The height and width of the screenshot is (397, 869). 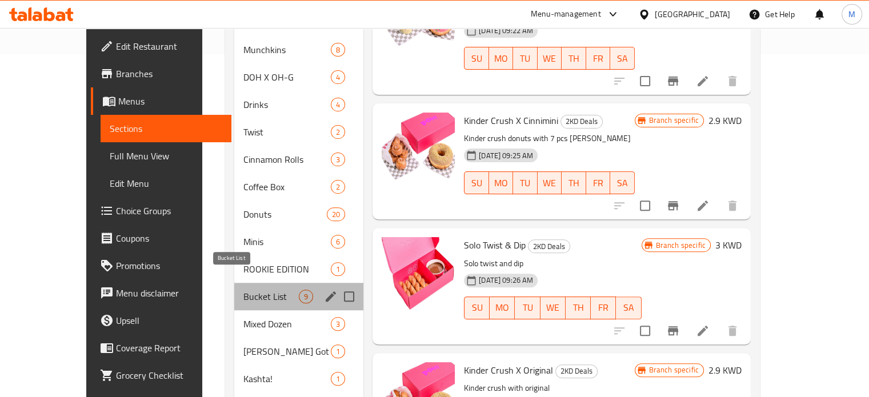 What do you see at coordinates (299, 269) in the screenshot?
I see `div: ROOKIE EDITION1` at bounding box center [299, 269].